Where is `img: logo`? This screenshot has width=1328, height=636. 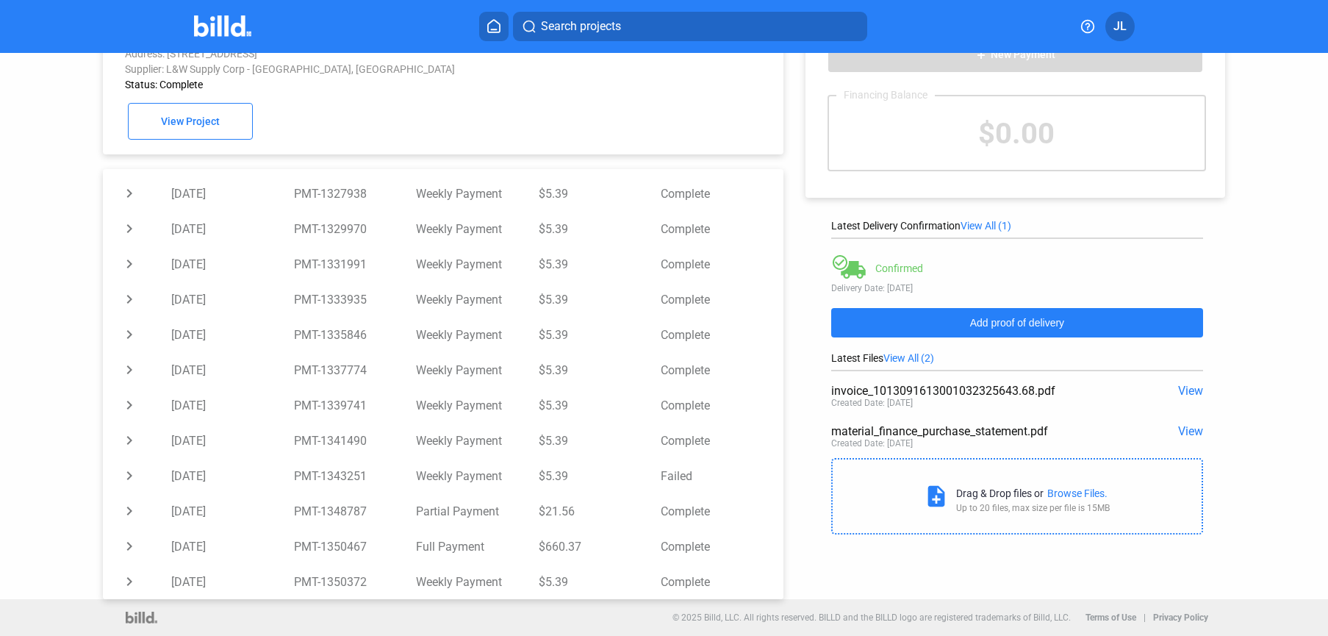 img: logo is located at coordinates (141, 617).